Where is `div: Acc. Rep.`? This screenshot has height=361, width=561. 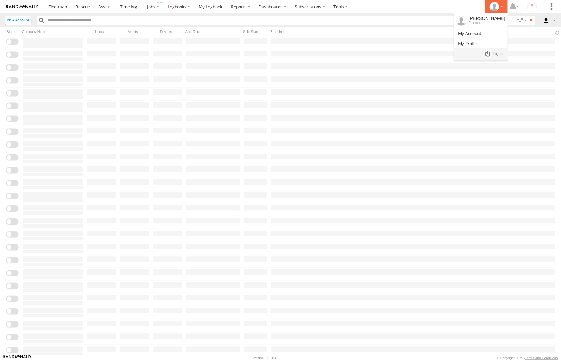
div: Acc. Rep. is located at coordinates (211, 32).